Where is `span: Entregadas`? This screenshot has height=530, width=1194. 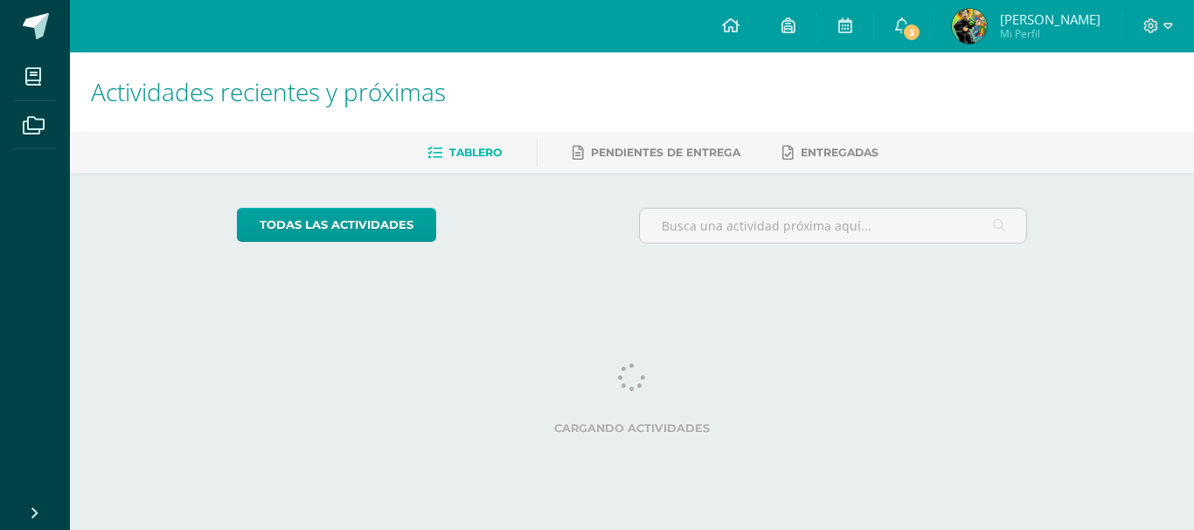 span: Entregadas is located at coordinates (839, 152).